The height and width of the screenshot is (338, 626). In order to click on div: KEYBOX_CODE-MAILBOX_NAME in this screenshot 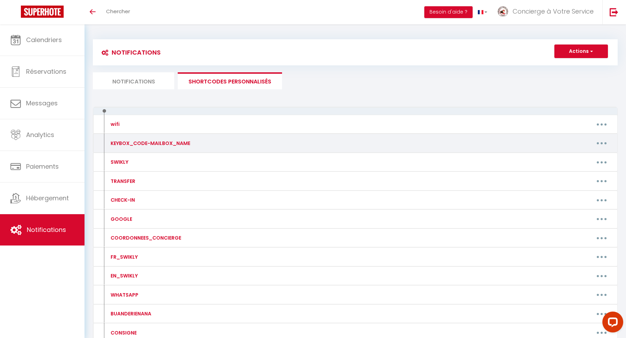, I will do `click(150, 143)`.